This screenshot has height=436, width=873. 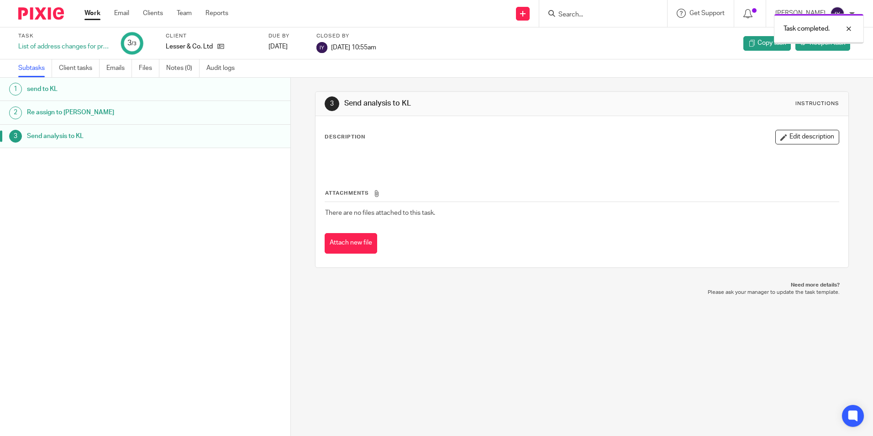 I want to click on p: Need more details?, so click(x=582, y=285).